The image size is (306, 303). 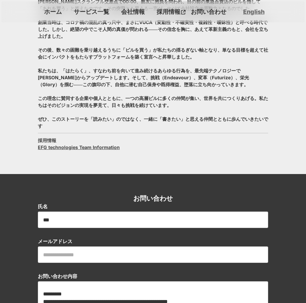 I want to click on a: 採用情報, so click(x=171, y=12).